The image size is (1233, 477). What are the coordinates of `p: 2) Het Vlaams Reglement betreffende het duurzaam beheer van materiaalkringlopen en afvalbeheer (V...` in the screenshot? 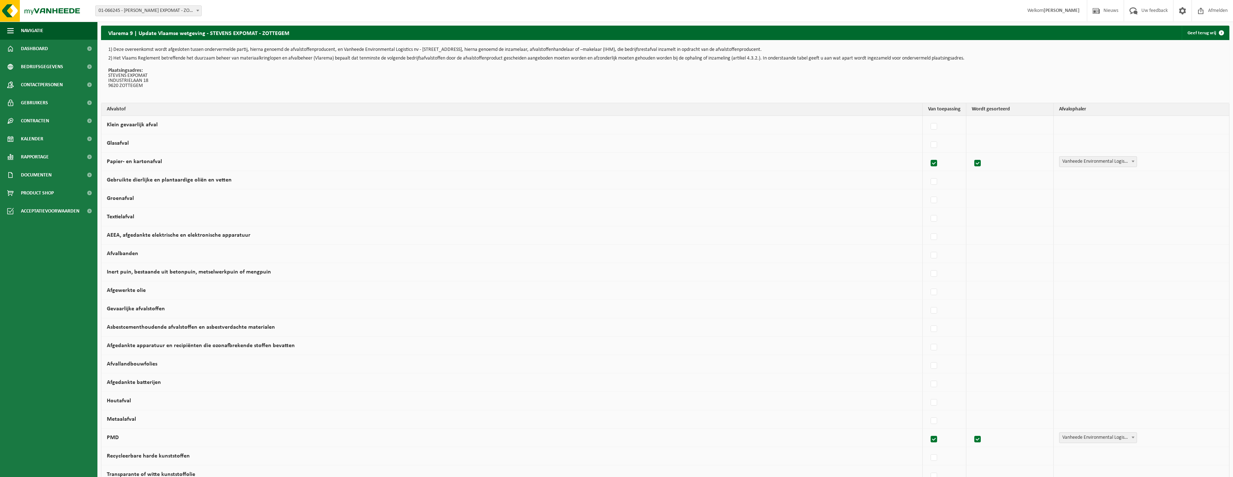 It's located at (665, 58).